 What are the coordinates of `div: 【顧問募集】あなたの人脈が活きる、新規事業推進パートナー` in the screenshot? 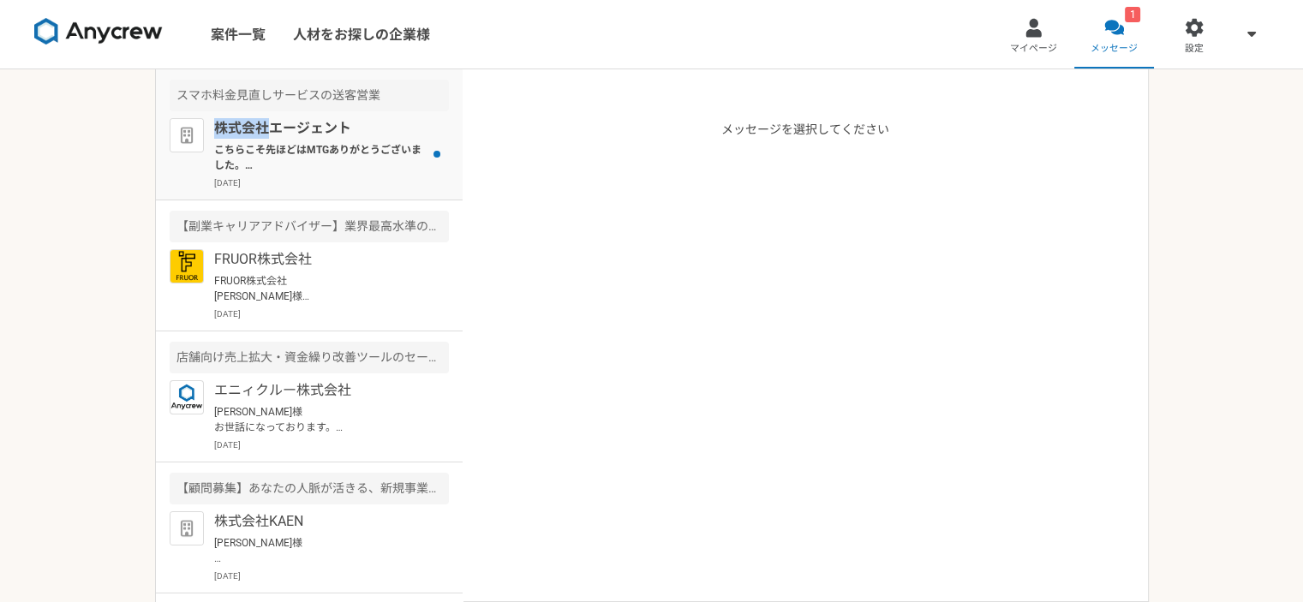 It's located at (309, 488).